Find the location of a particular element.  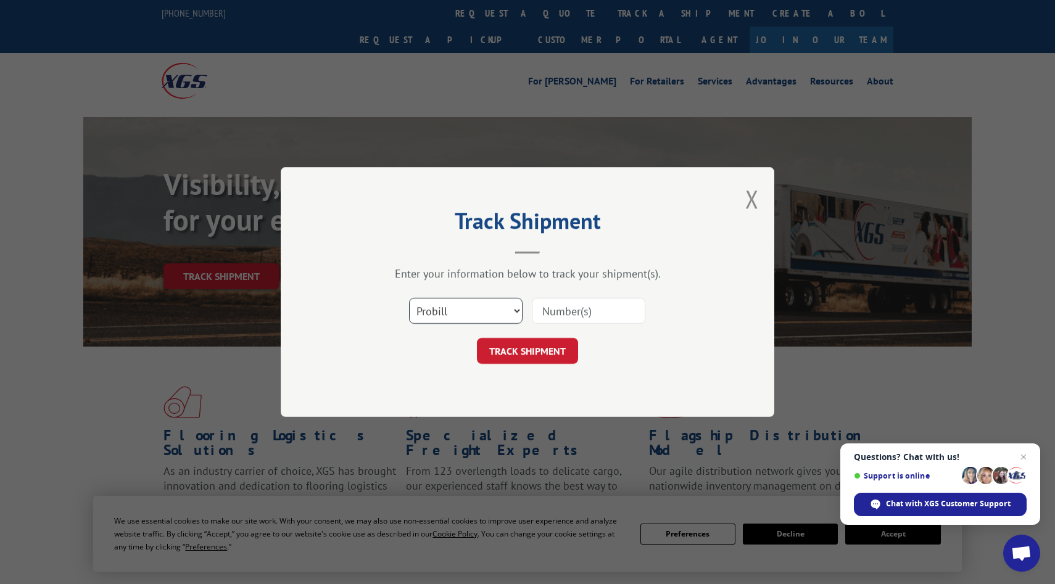

span: Close chat is located at coordinates (1023, 457).